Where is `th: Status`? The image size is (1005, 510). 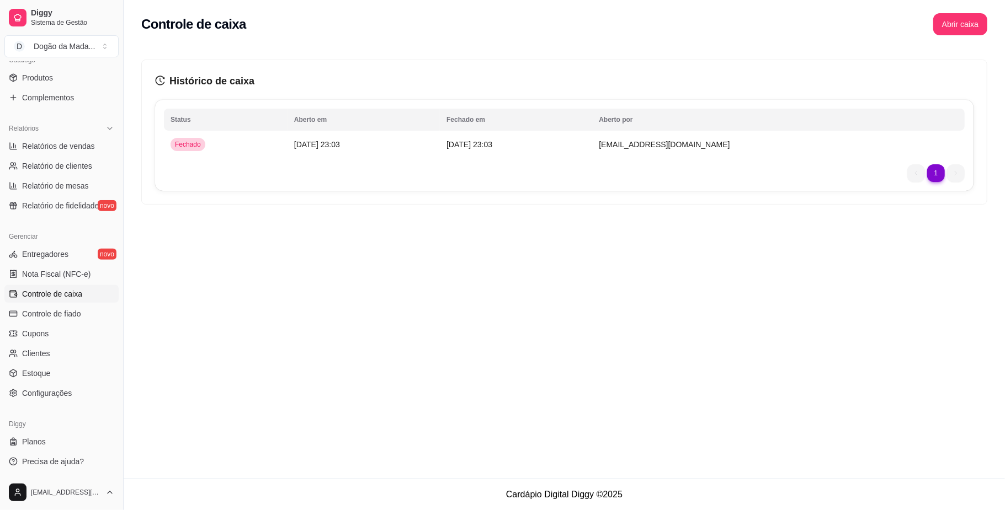
th: Status is located at coordinates (226, 120).